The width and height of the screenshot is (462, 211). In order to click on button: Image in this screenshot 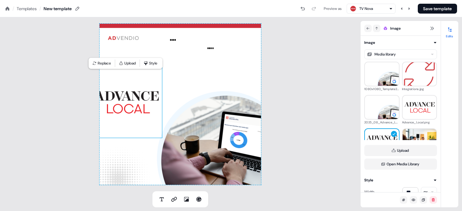, I will do `click(400, 43)`.